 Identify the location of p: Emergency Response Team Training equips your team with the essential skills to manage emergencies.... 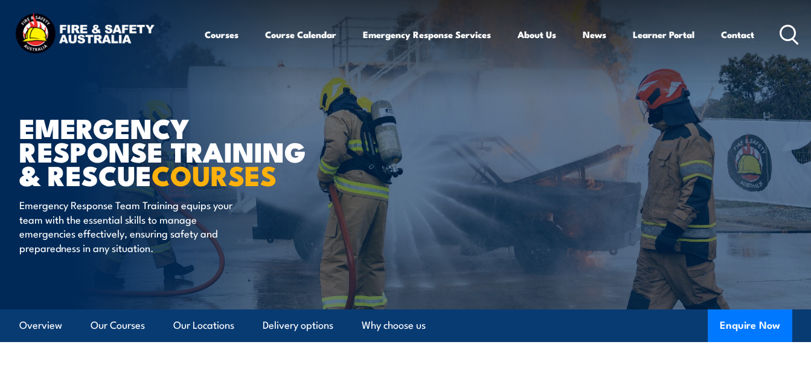
(129, 226).